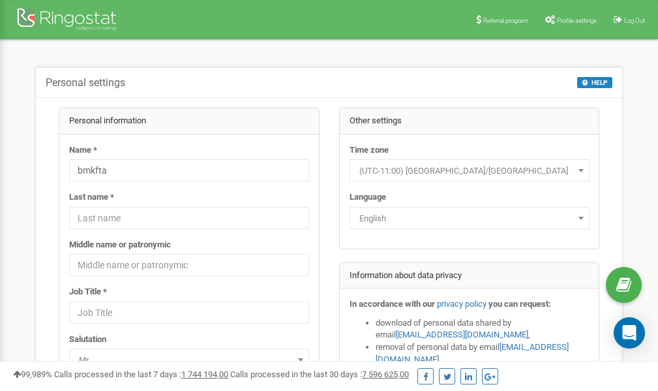 Image resolution: width=658 pixels, height=391 pixels. Describe the element at coordinates (319, 374) in the screenshot. I see `span: Calls processed in the last 30 days :` at that location.